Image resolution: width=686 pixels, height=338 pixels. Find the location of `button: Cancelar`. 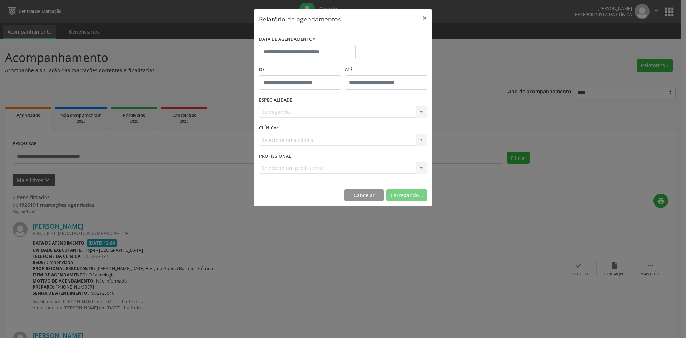

button: Cancelar is located at coordinates (364, 195).